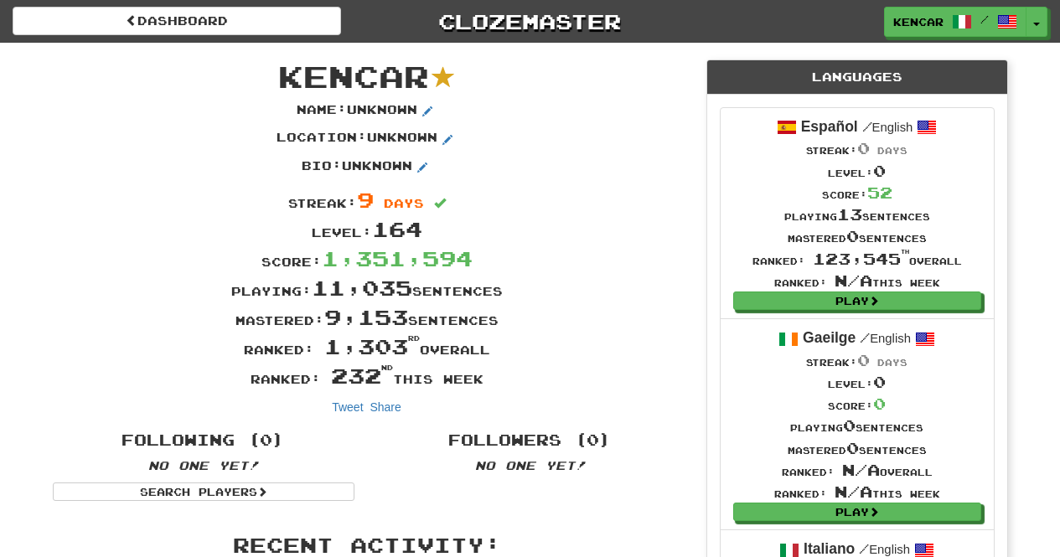  What do you see at coordinates (372, 346) in the screenshot?
I see `span: 1,303` at bounding box center [372, 346].